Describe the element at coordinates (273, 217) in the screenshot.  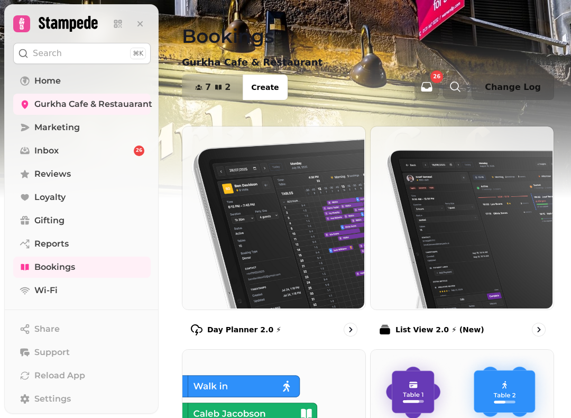
I see `img: Day Planner 2.0 ⚡` at that location.